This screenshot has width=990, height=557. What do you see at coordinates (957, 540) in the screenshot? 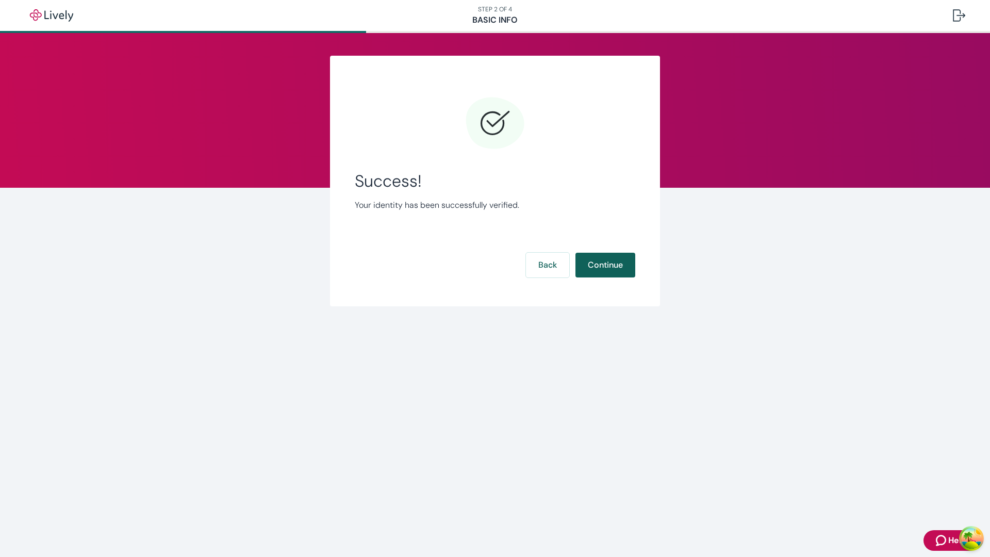
I see `span: Help` at bounding box center [957, 540].